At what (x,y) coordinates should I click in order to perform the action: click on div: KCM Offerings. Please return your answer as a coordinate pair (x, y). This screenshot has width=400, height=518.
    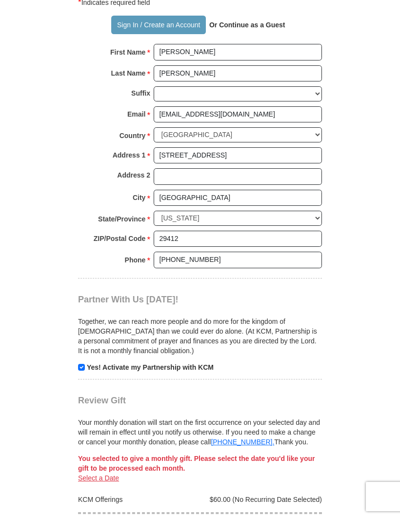
    Looking at the image, I should click on (137, 499).